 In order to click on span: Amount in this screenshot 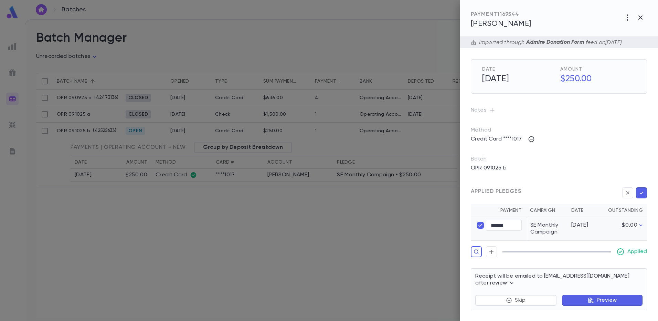, I will do `click(598, 69)`.